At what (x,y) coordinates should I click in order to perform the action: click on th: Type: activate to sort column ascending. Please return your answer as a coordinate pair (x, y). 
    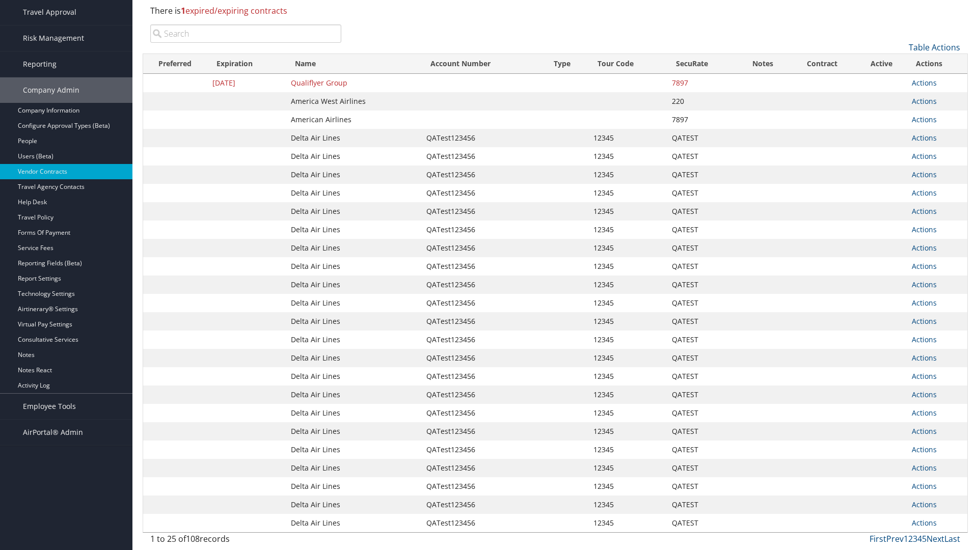
    Looking at the image, I should click on (567, 64).